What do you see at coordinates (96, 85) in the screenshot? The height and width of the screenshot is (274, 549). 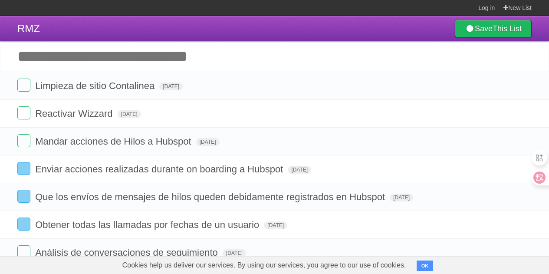 I see `span: Limpieza de sitio Contalinea` at bounding box center [96, 85].